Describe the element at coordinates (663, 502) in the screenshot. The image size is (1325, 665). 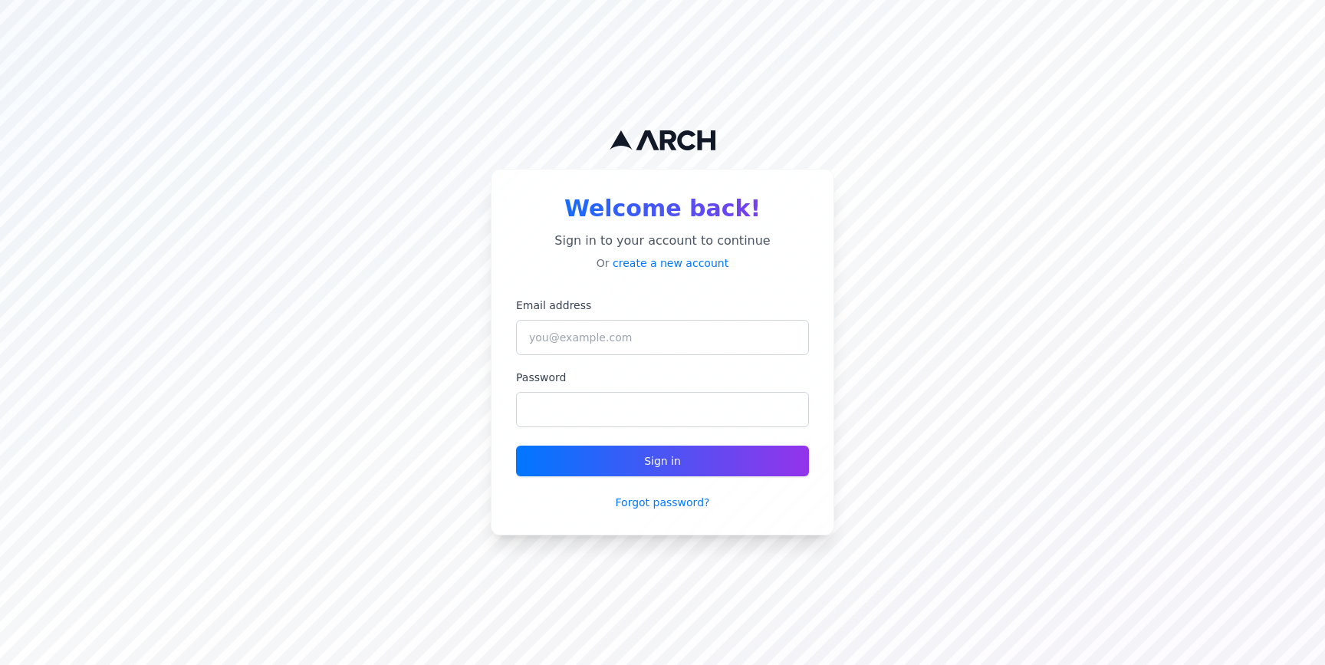
I see `button: Forgot password?` at that location.